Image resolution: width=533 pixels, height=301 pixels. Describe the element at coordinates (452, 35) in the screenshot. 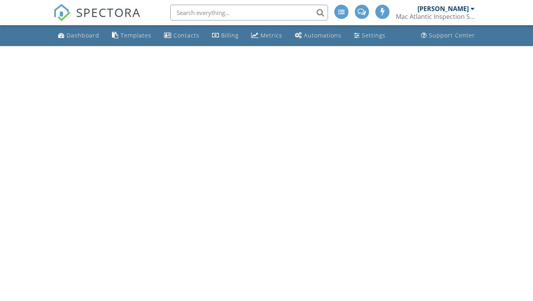

I see `div: Support Center` at that location.